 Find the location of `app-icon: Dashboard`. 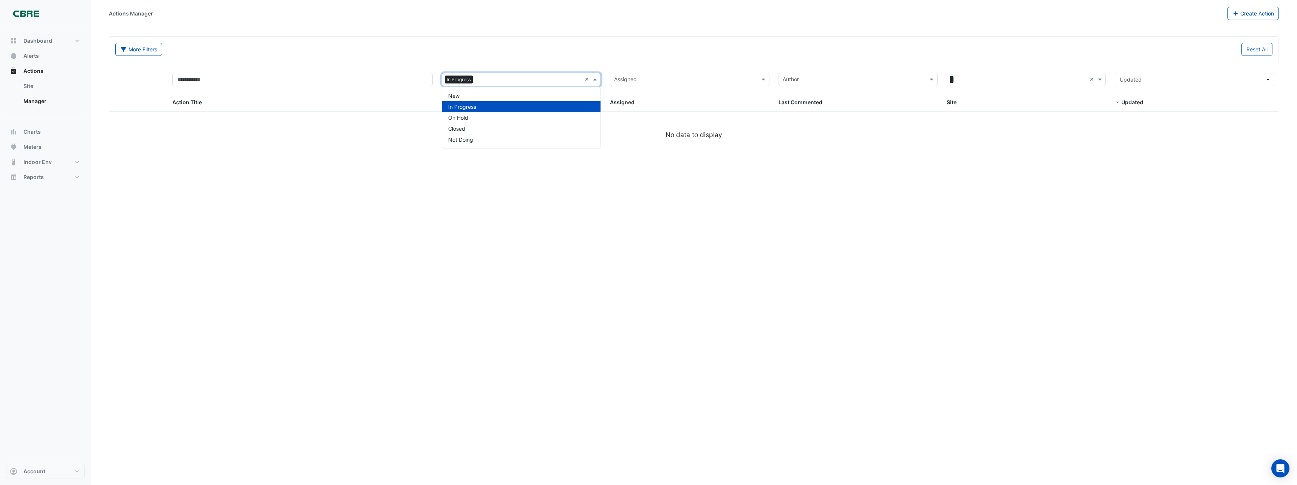

app-icon: Dashboard is located at coordinates (14, 41).